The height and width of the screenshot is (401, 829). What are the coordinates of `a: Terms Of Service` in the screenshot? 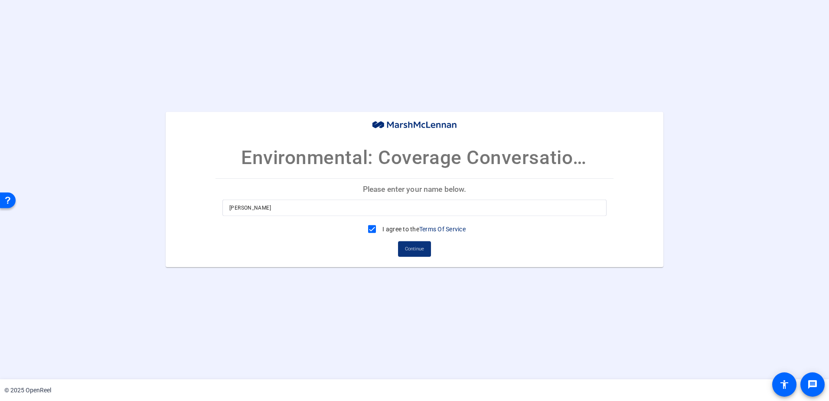 It's located at (442, 229).